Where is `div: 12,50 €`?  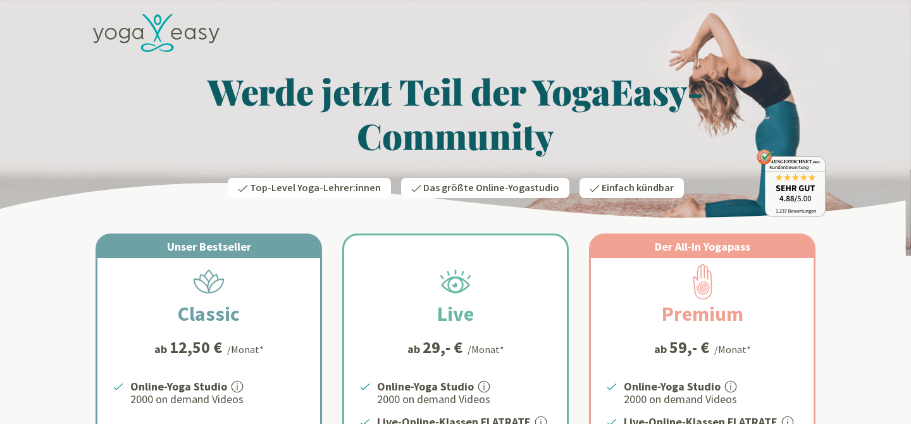 div: 12,50 € is located at coordinates (195, 347).